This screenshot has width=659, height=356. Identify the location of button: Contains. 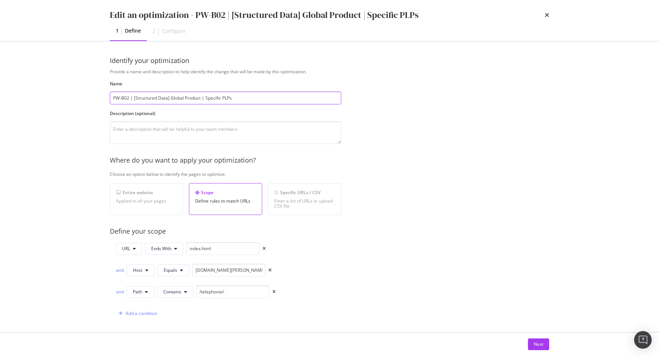
(175, 292).